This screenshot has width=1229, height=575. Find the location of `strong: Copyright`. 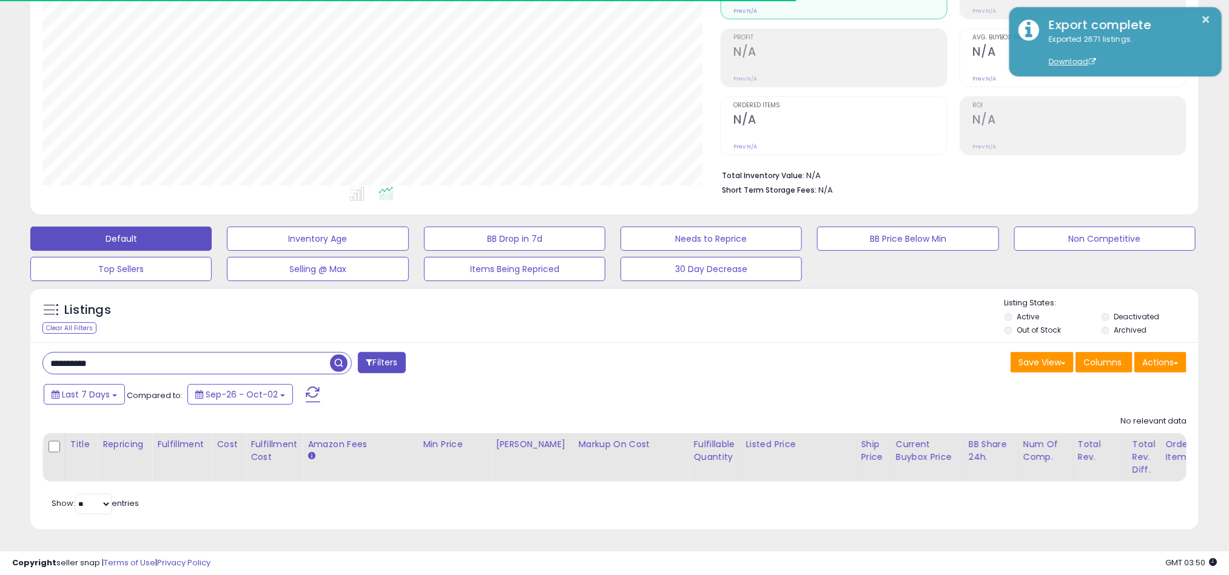

strong: Copyright is located at coordinates (34, 563).